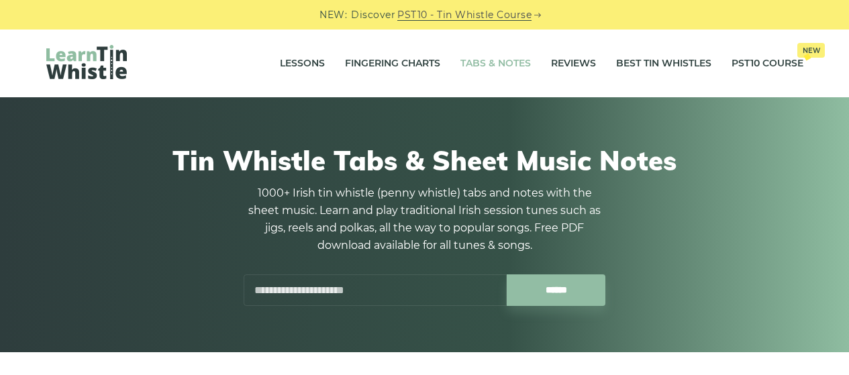 The height and width of the screenshot is (375, 849). I want to click on img: LearnTinWhistle.com, so click(87, 62).